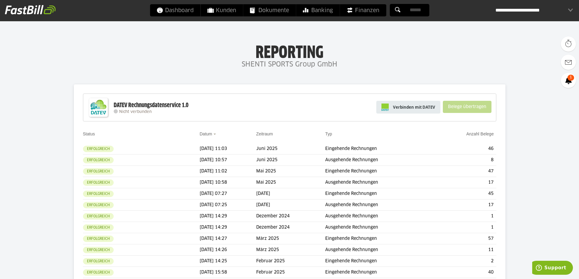 This screenshot has width=579, height=279. I want to click on td: 46, so click(465, 149).